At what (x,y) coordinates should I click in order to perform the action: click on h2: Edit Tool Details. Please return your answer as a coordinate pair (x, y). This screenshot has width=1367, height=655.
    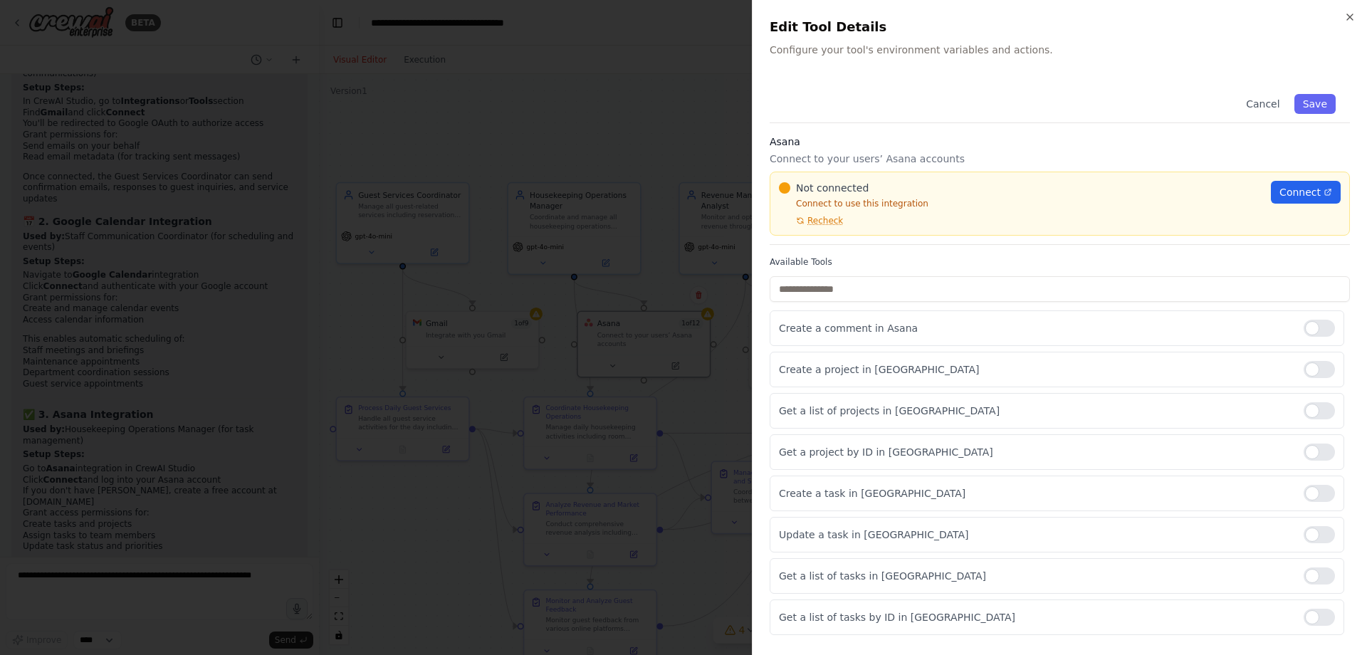
    Looking at the image, I should click on (1060, 27).